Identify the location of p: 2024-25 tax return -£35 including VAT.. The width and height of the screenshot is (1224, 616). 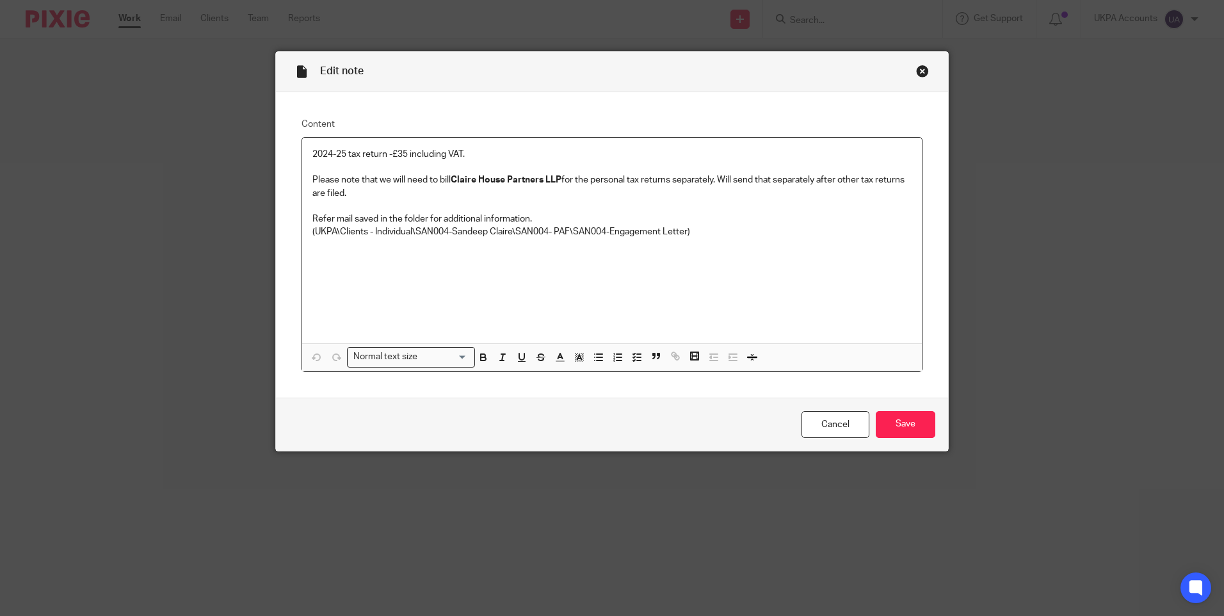
(612, 154).